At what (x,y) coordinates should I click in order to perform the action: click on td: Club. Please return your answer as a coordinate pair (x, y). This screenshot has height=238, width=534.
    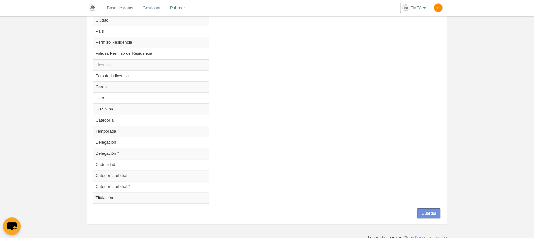
    Looking at the image, I should click on (151, 98).